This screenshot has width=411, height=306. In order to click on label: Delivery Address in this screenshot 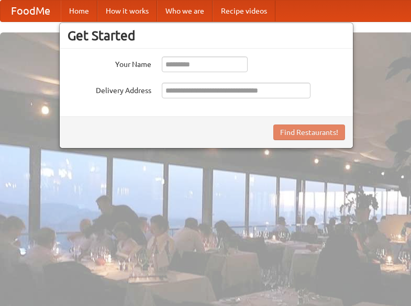, I will do `click(109, 89)`.